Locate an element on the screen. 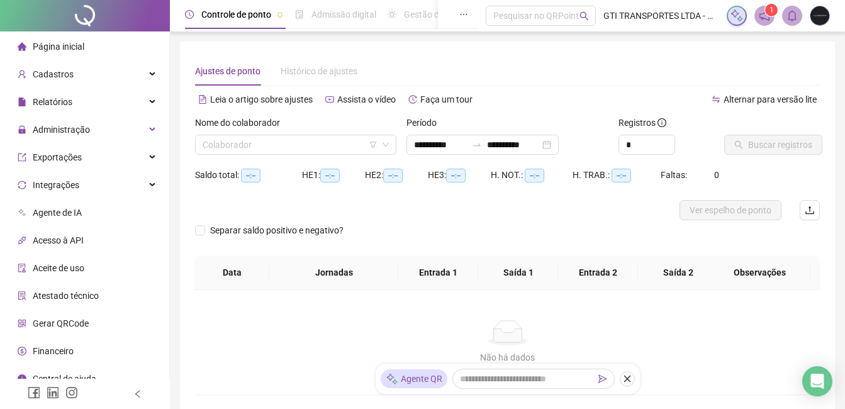  span: to is located at coordinates (477, 145).